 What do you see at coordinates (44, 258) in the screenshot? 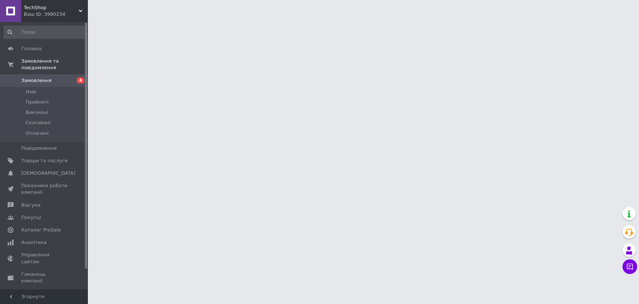
I see `span: Управління сайтом` at bounding box center [44, 258].